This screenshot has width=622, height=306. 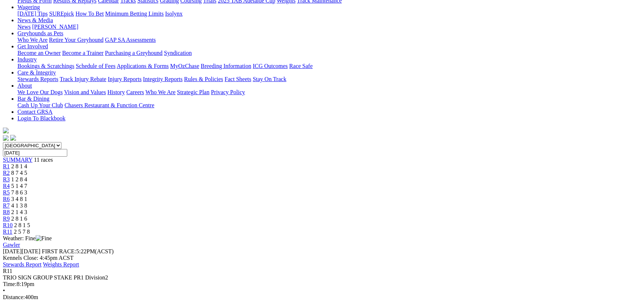 What do you see at coordinates (269, 79) in the screenshot?
I see `a: Stay On Track` at bounding box center [269, 79].